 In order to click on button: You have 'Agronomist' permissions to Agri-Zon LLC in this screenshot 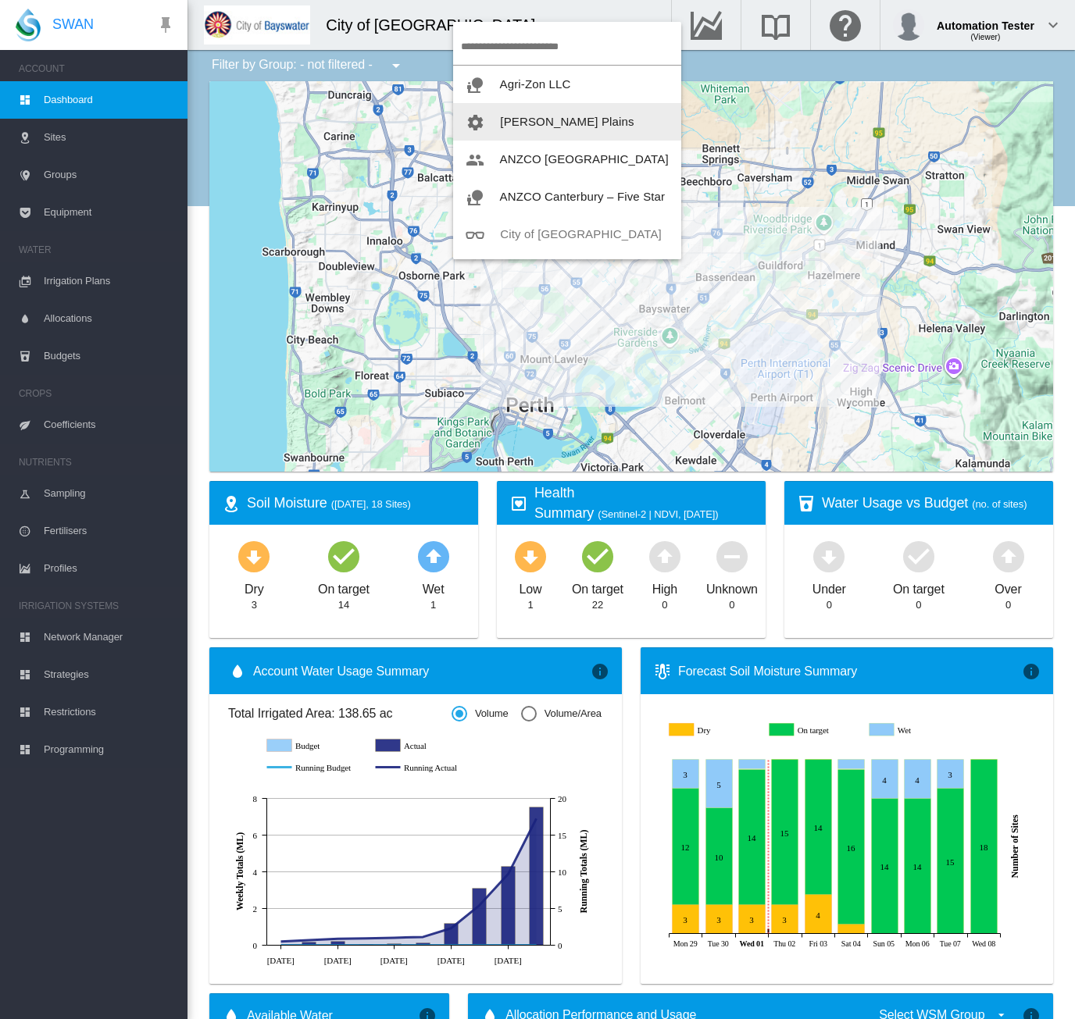, I will do `click(567, 84)`.